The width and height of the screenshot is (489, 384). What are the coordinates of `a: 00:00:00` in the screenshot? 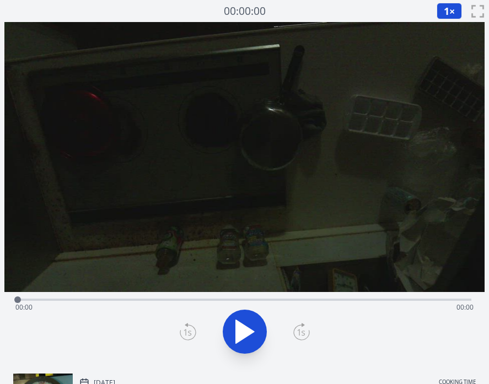 It's located at (245, 11).